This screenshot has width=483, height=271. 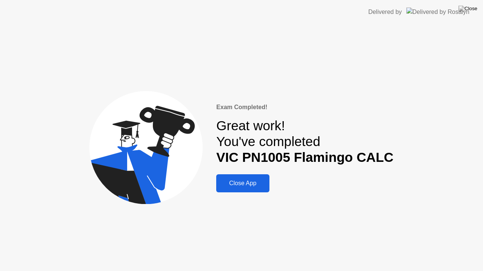 What do you see at coordinates (437, 12) in the screenshot?
I see `img: Delivered by Rosalyn` at bounding box center [437, 12].